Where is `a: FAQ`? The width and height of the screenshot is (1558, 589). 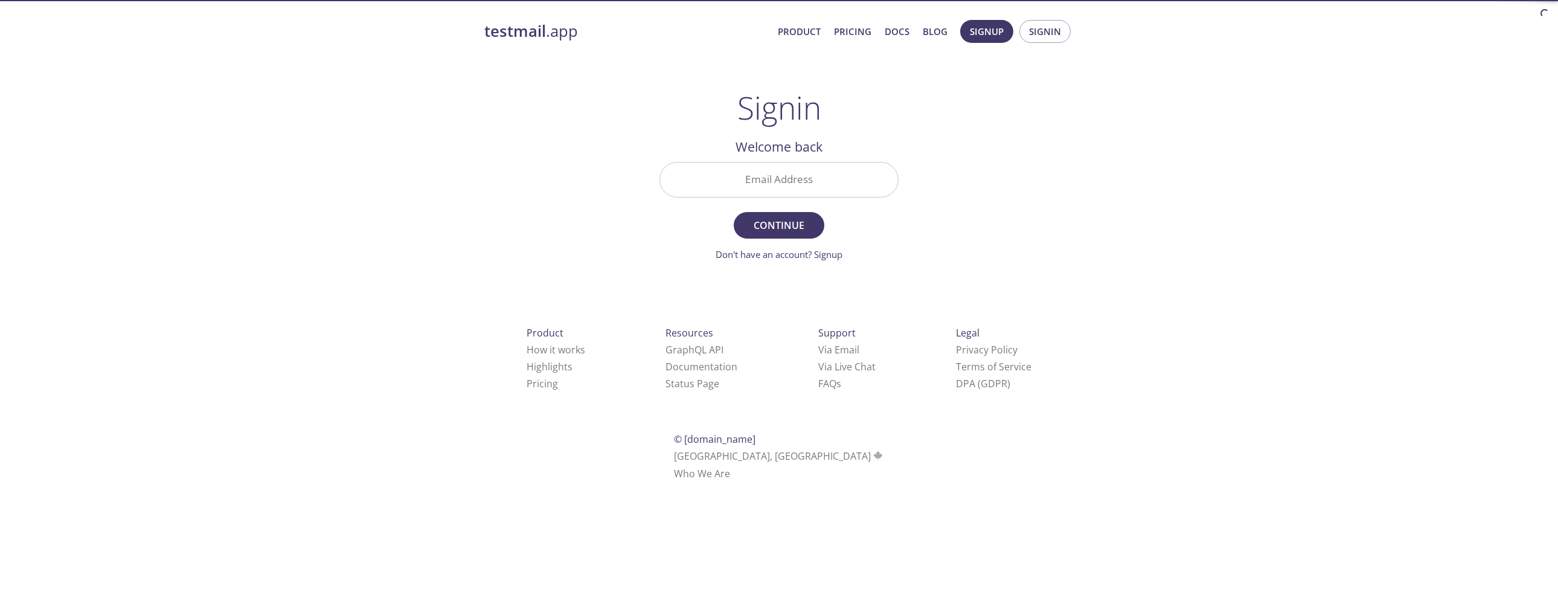
a: FAQ is located at coordinates (830, 383).